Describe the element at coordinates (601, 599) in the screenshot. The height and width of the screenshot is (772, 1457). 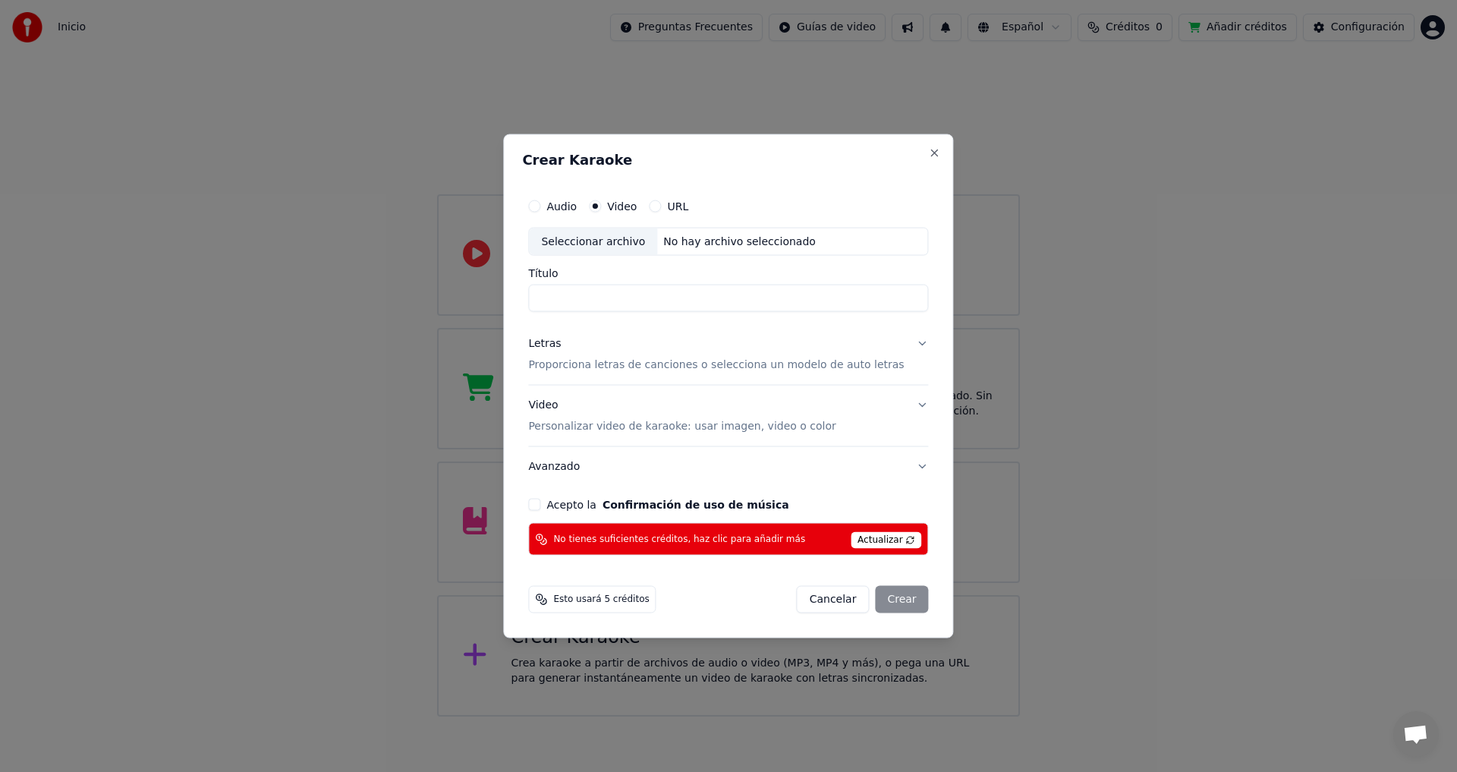
I see `span: Esto usará 5 créditos` at that location.